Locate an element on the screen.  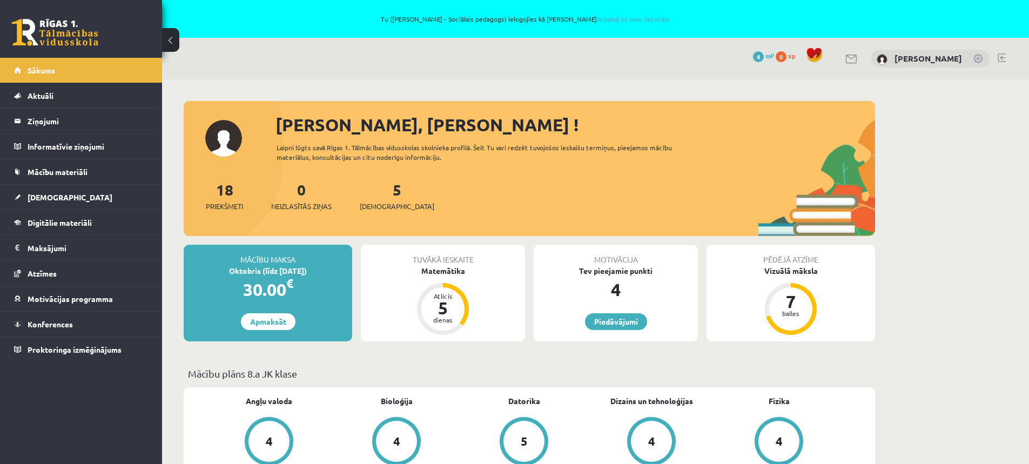
div: dienas is located at coordinates (443, 320).